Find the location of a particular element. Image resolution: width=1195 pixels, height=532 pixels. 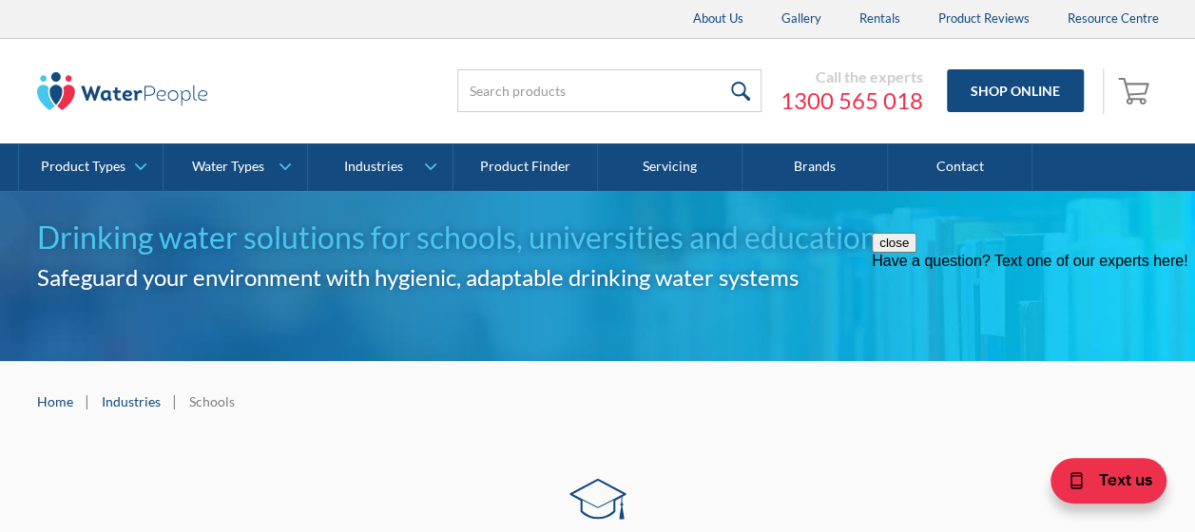

button: Select to open the chat widget is located at coordinates (104, 44).